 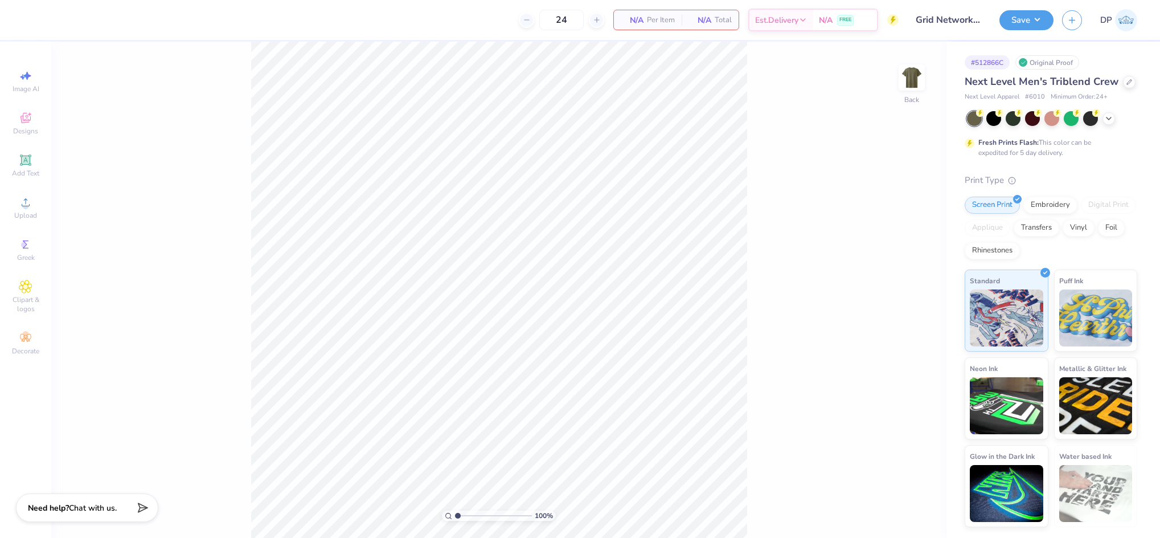 What do you see at coordinates (992, 251) in the screenshot?
I see `div: Rhinestones` at bounding box center [992, 251].